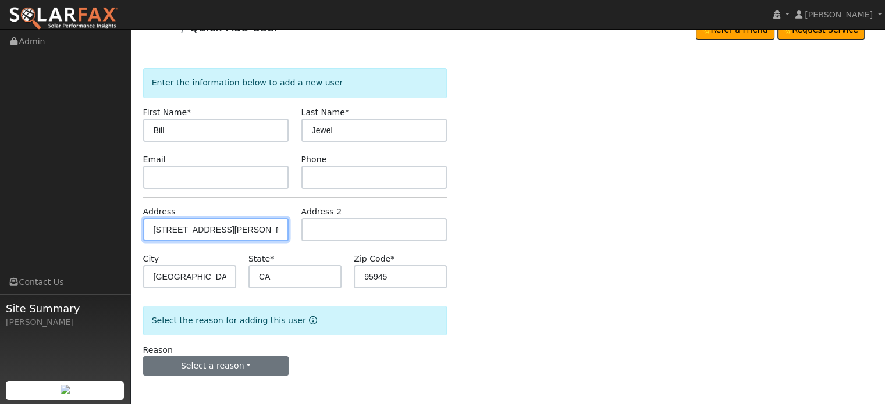 The image size is (885, 404). Describe the element at coordinates (65, 390) in the screenshot. I see `img: retrieve` at that location.